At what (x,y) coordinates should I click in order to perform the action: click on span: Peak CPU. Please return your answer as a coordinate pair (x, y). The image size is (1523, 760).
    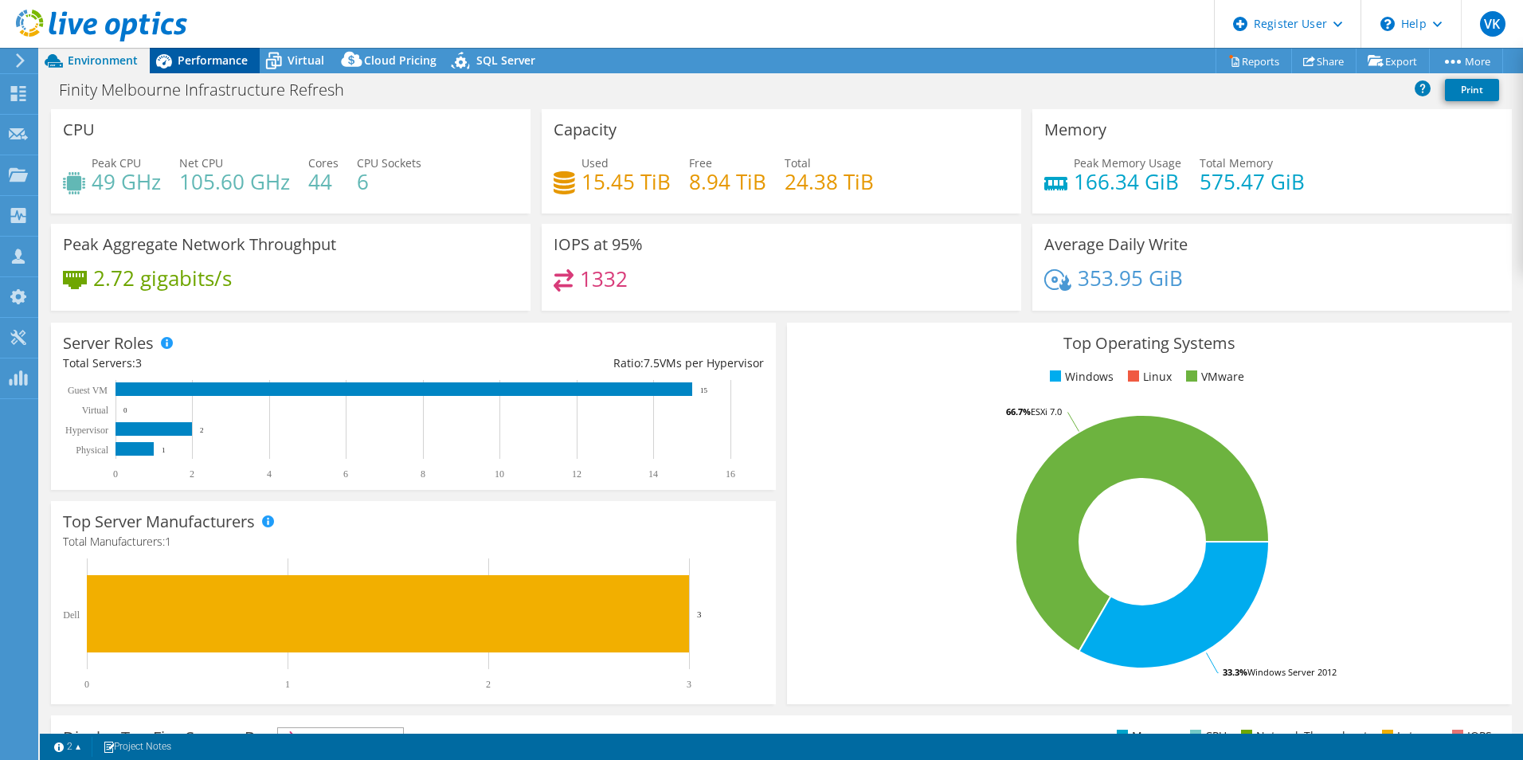
    Looking at the image, I should click on (116, 163).